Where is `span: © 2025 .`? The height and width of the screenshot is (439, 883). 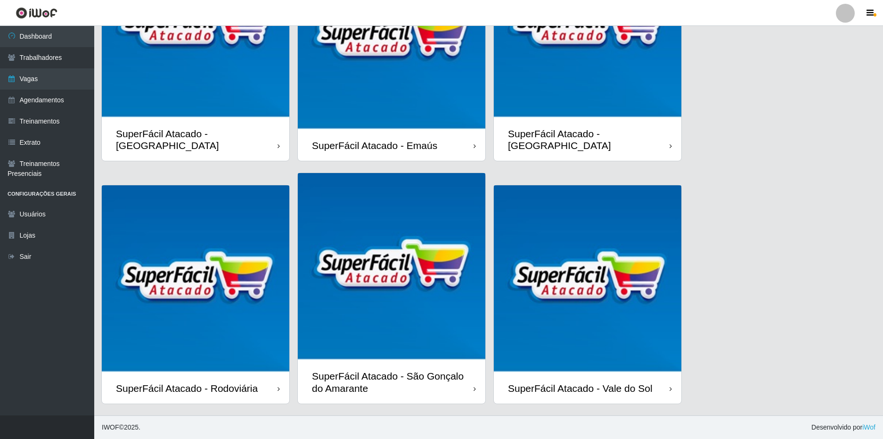 span: © 2025 . is located at coordinates (121, 427).